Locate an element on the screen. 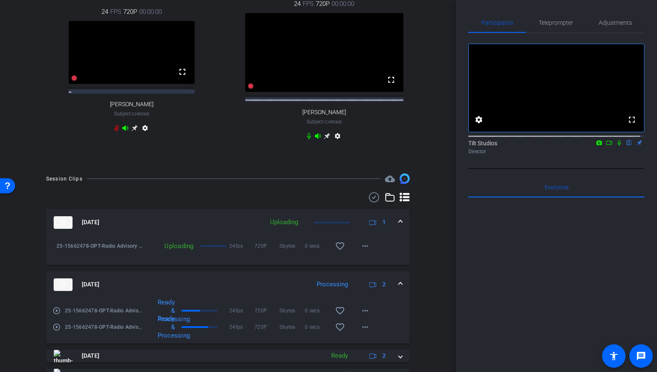 This screenshot has width=657, height=372. img: Session clips is located at coordinates (405, 178).